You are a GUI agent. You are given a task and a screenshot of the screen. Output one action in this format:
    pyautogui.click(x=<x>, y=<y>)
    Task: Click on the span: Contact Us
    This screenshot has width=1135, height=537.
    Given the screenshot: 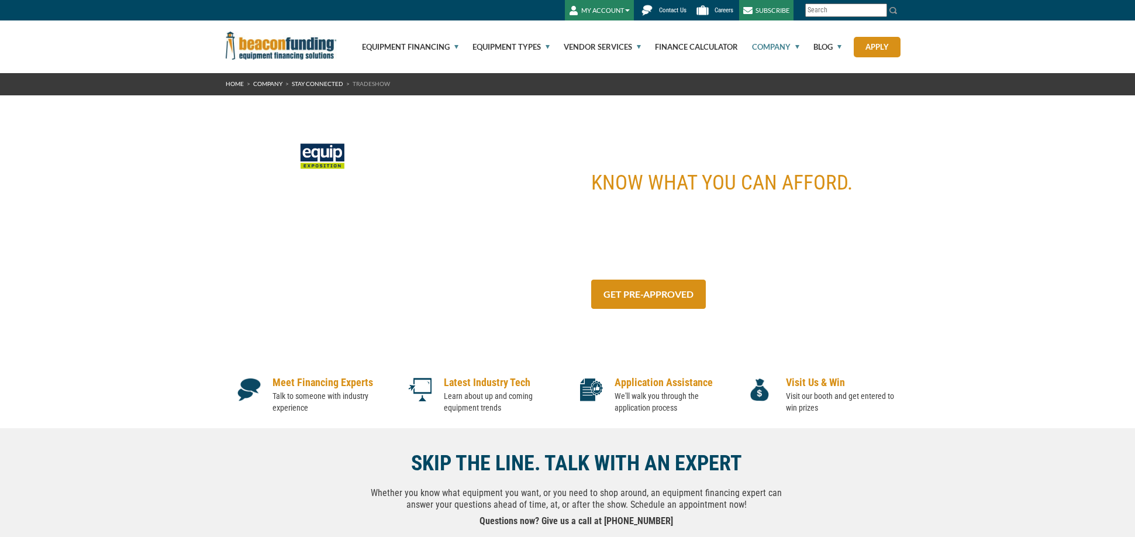 What is the action you would take?
    pyautogui.click(x=672, y=10)
    